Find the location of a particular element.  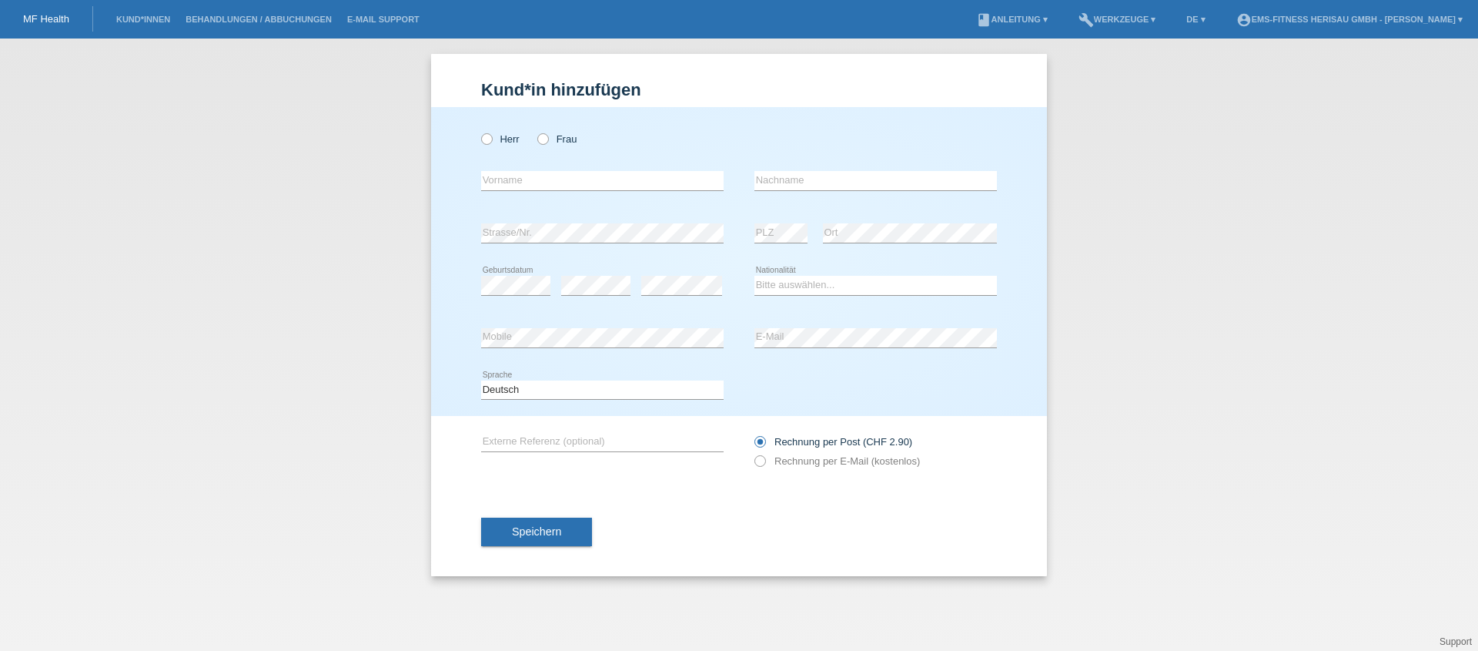

i: account_circle is located at coordinates (1244, 20).